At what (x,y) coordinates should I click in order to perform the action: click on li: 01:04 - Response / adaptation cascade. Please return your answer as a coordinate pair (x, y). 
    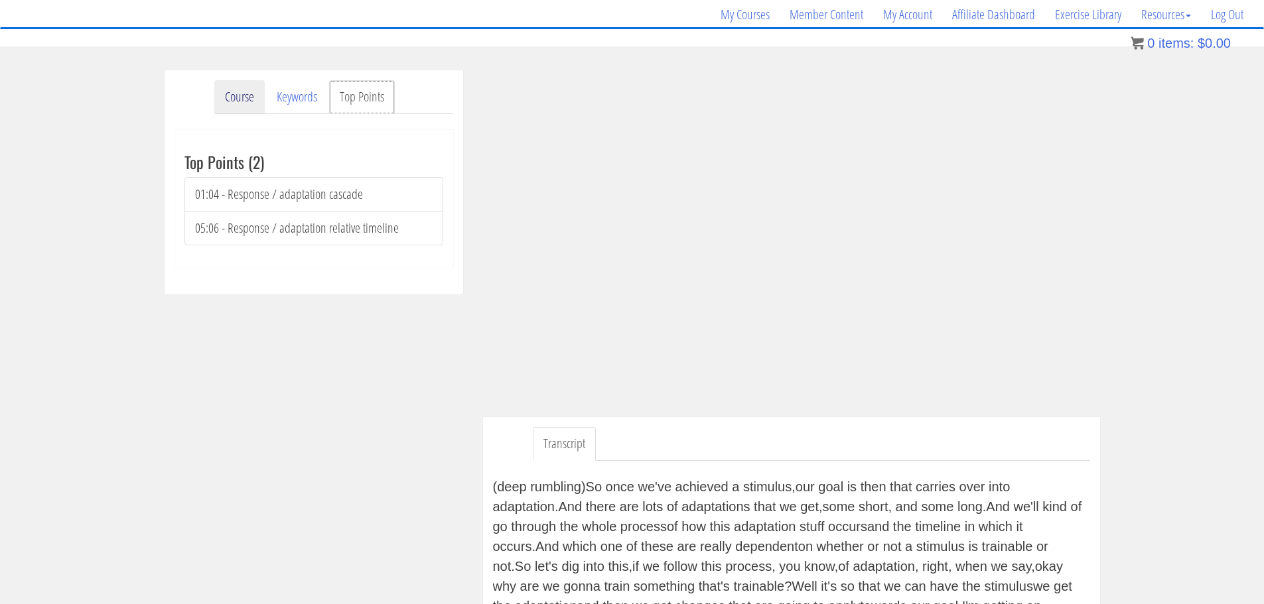
    Looking at the image, I should click on (314, 194).